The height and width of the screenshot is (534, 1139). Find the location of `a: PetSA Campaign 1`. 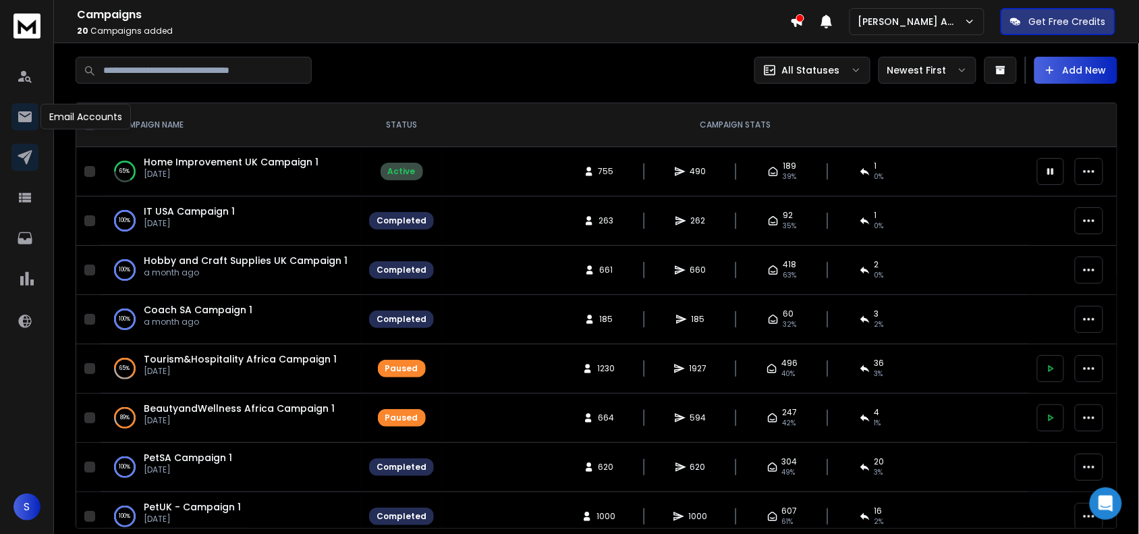

a: PetSA Campaign 1 is located at coordinates (188, 458).